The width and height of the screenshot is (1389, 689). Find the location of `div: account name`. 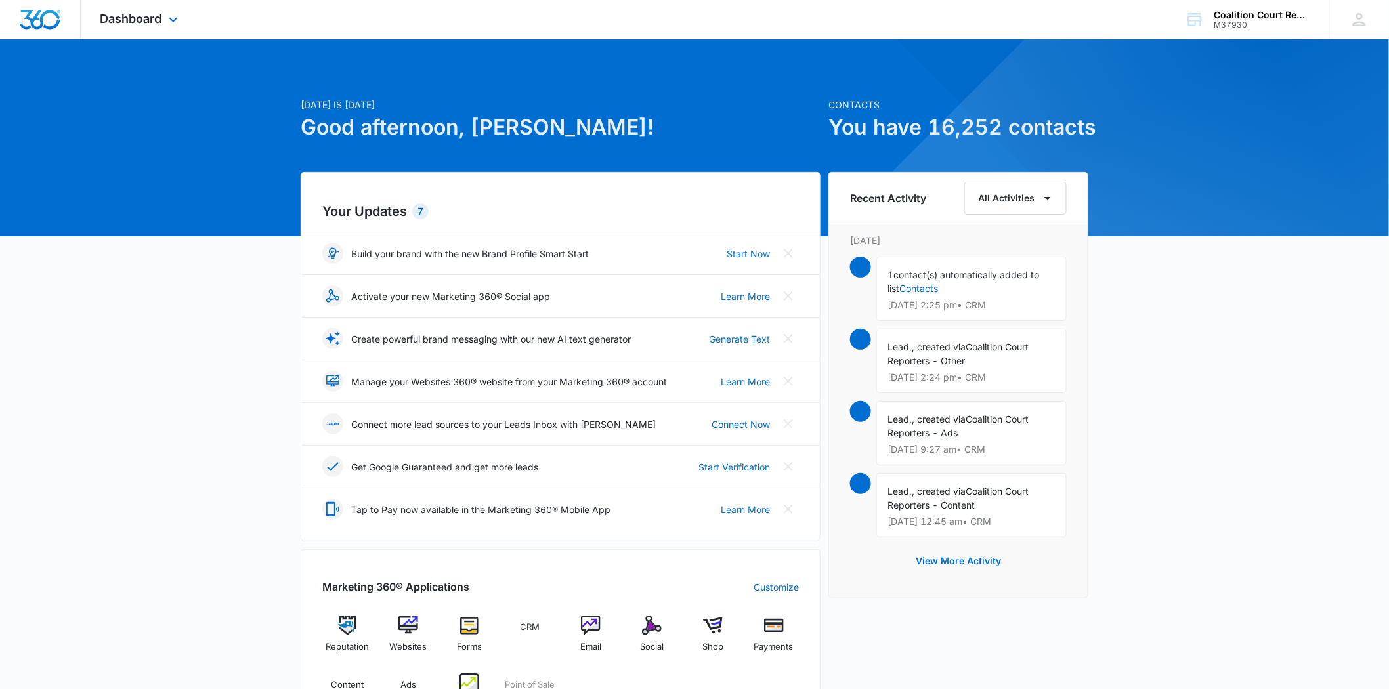

div: account name is located at coordinates (1262, 15).